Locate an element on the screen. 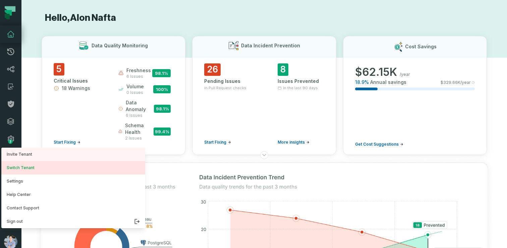 The height and width of the screenshot is (248, 507). span: Annual savings is located at coordinates (388, 82).